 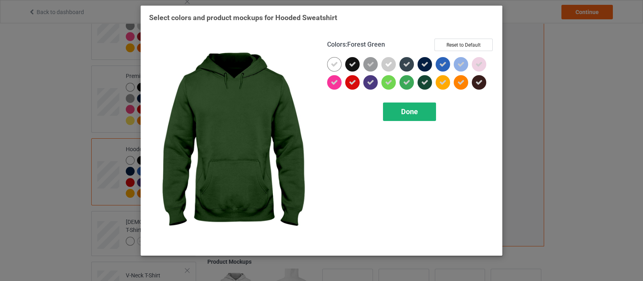 I want to click on span: Done, so click(x=410, y=111).